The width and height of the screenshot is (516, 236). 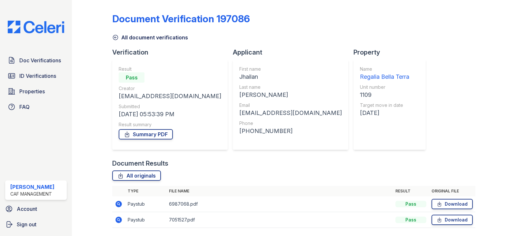 What do you see at coordinates (291, 105) in the screenshot?
I see `div: Email` at bounding box center [291, 105].